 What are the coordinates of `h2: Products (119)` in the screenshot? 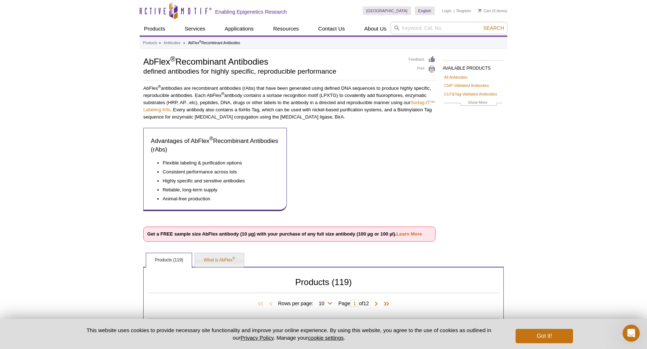 It's located at (323, 286).